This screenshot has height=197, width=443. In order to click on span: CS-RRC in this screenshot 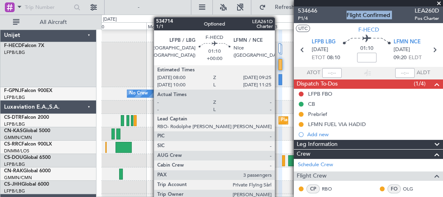, I will do `click(13, 144)`.